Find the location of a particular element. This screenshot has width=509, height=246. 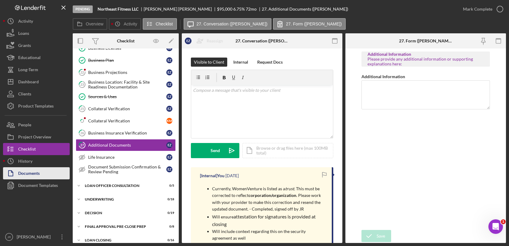

button: Visible to Client is located at coordinates (209, 62).